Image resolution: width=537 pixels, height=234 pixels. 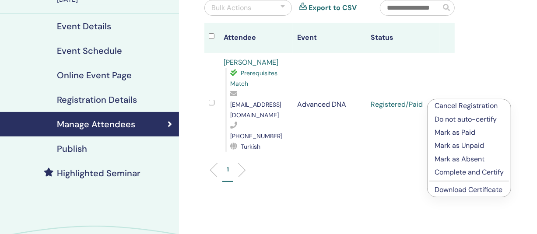 What do you see at coordinates (97, 100) in the screenshot?
I see `h4: Registration Details` at bounding box center [97, 100].